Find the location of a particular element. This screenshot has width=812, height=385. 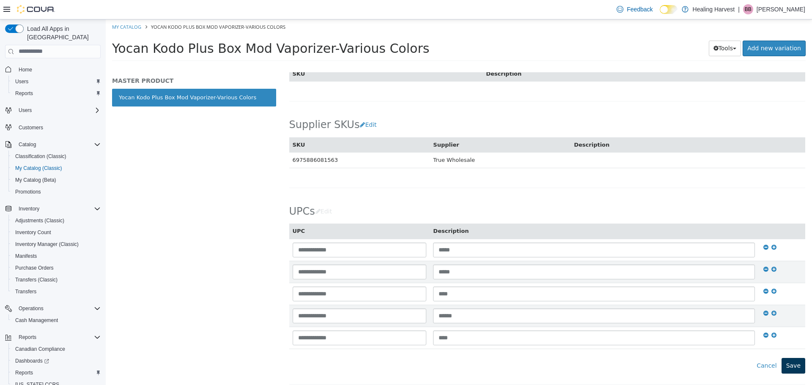

input: Dark Mode is located at coordinates (668, 9).